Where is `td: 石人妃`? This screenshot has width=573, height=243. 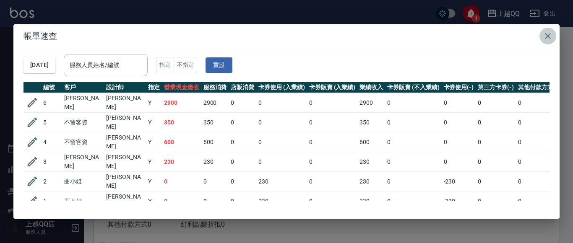 td: 石人妃 is located at coordinates (83, 201).